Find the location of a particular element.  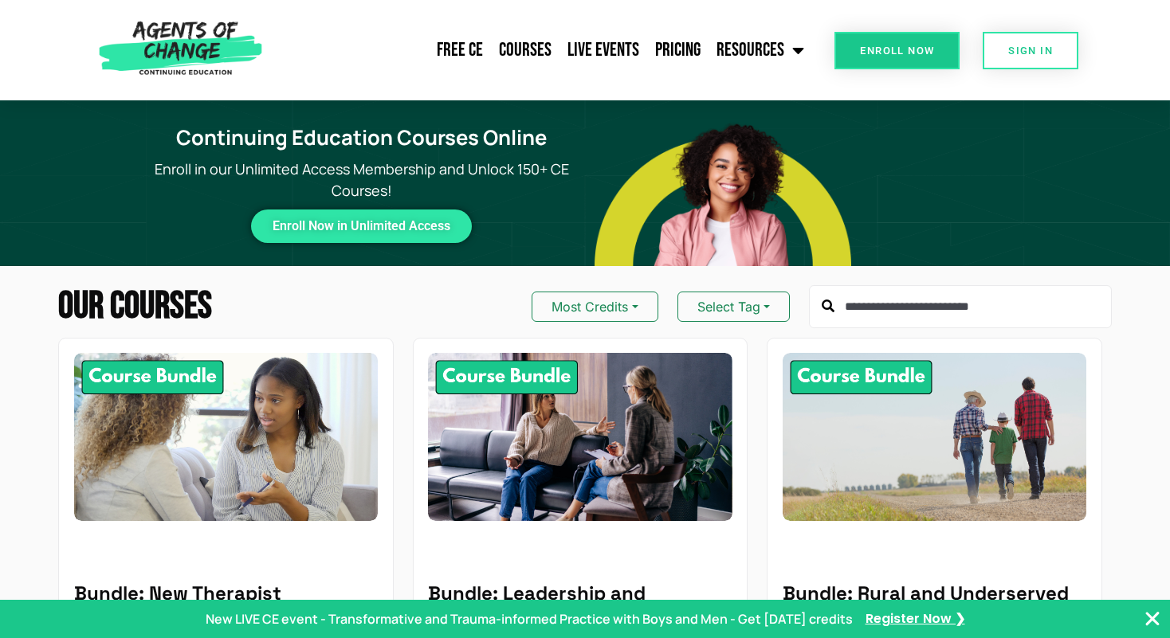

a: Resources is located at coordinates (760, 50).